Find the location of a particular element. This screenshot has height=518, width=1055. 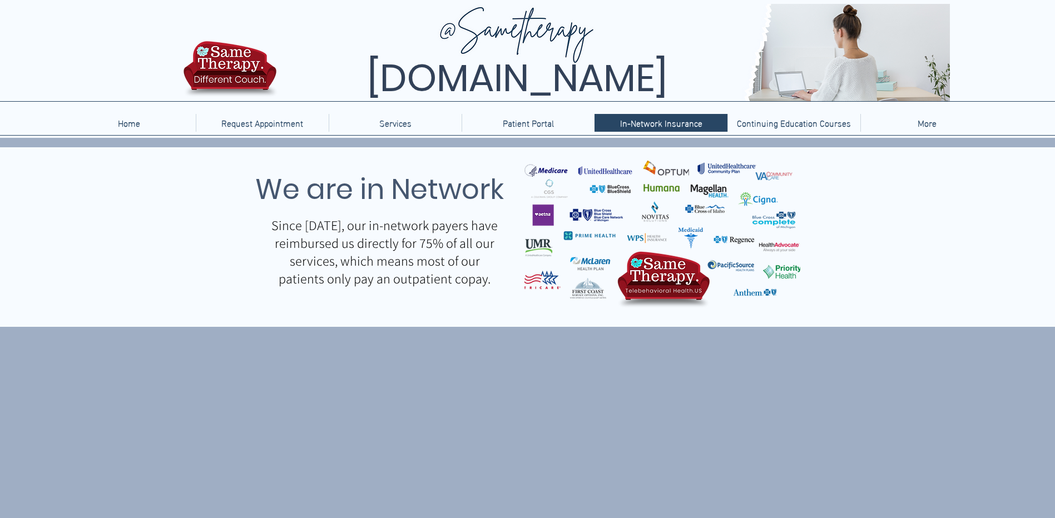

a: Continuing Education Courses is located at coordinates (793, 123).